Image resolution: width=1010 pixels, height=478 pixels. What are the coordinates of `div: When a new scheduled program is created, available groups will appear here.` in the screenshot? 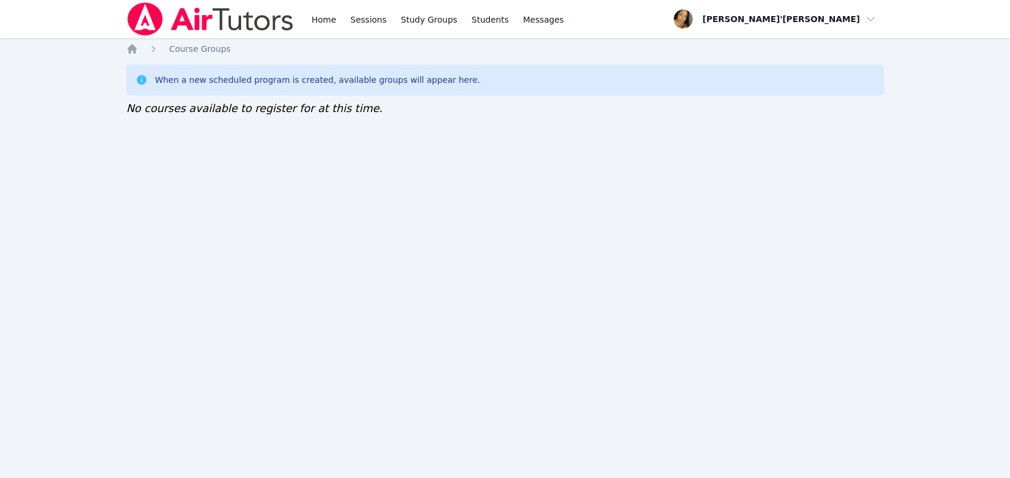 It's located at (317, 80).